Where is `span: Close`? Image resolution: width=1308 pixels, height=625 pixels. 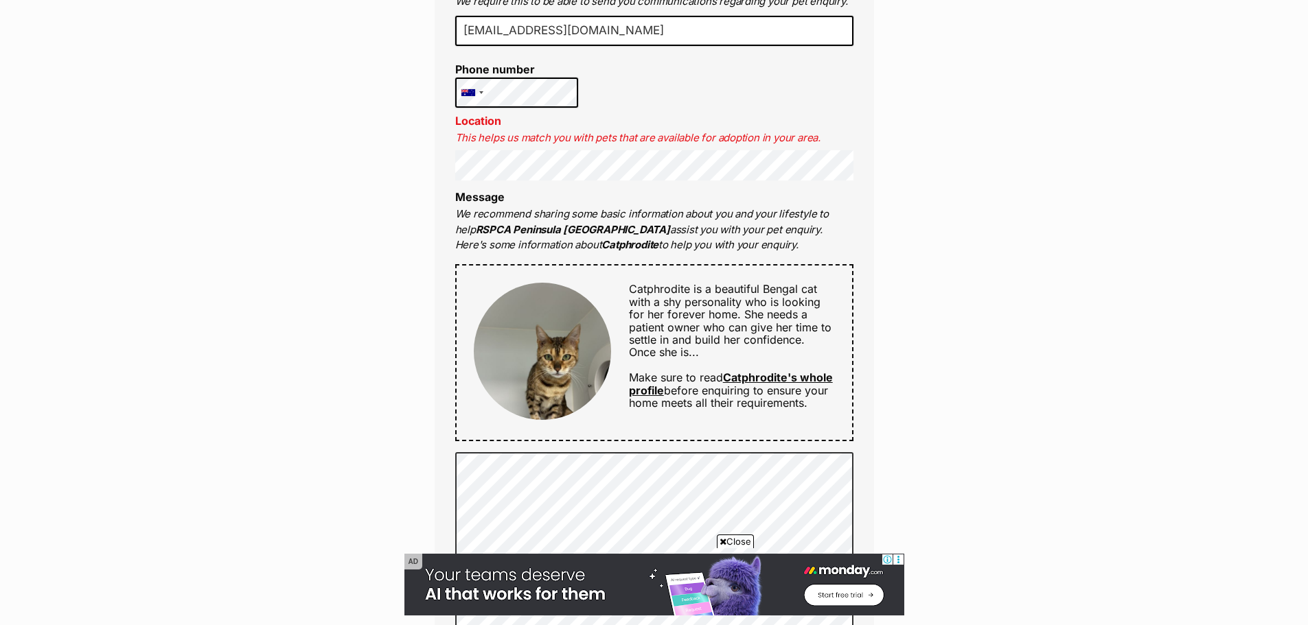 span: Close is located at coordinates (735, 542).